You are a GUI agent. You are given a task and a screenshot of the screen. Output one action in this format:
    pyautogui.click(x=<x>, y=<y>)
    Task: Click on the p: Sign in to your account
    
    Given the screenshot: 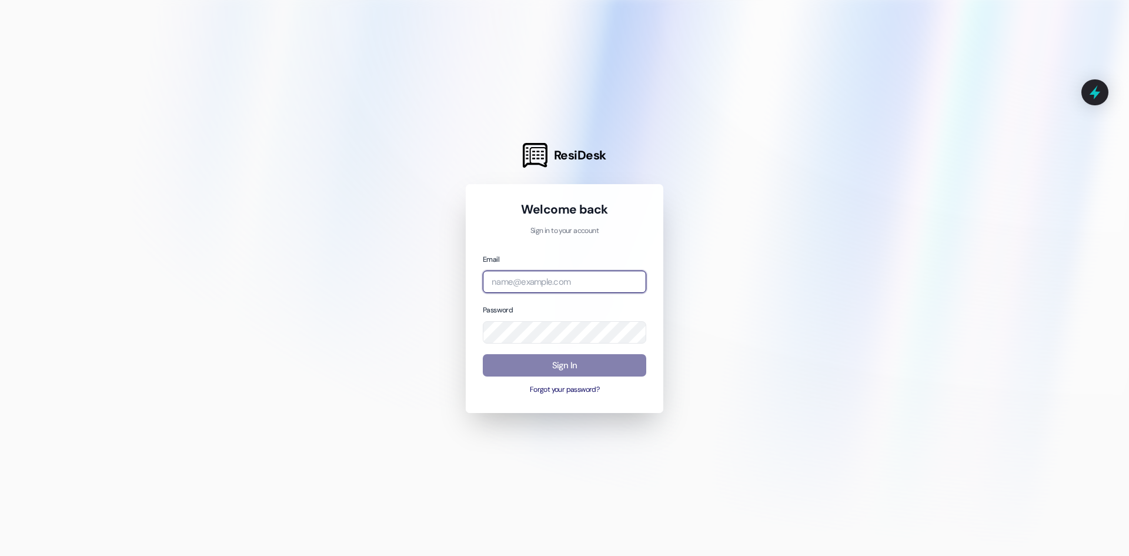 What is the action you would take?
    pyautogui.click(x=565, y=231)
    